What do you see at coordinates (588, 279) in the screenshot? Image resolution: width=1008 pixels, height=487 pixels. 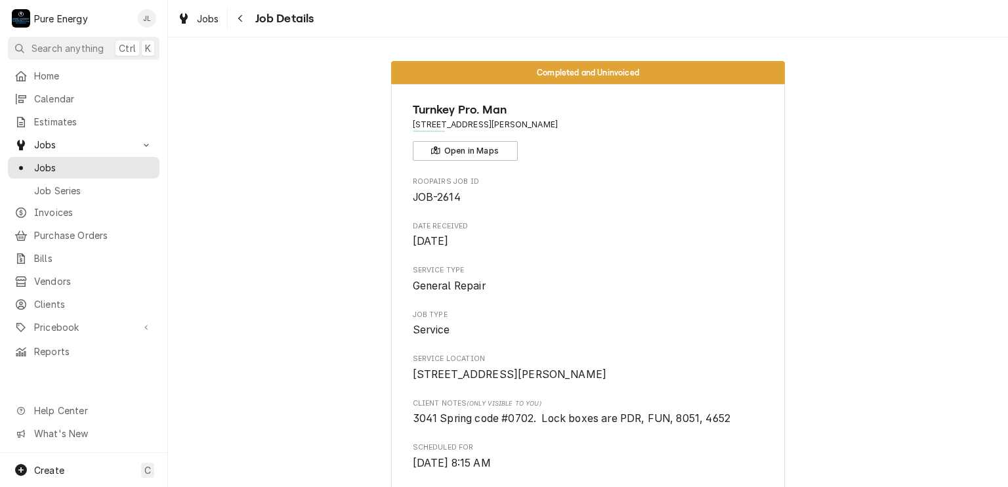 I see `div: Service Type` at bounding box center [588, 279].